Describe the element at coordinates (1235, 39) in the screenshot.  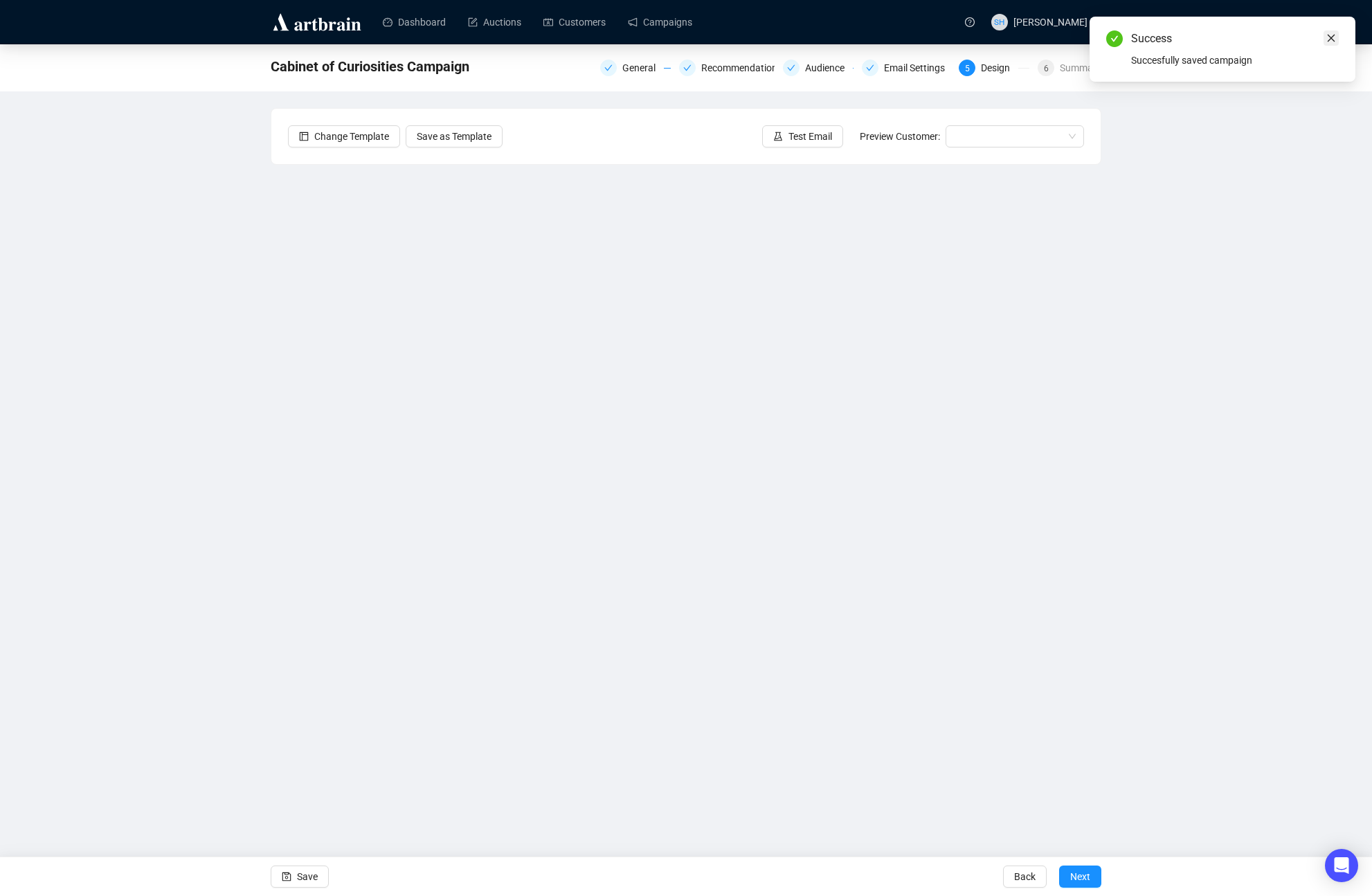
I see `div: Success` at that location.